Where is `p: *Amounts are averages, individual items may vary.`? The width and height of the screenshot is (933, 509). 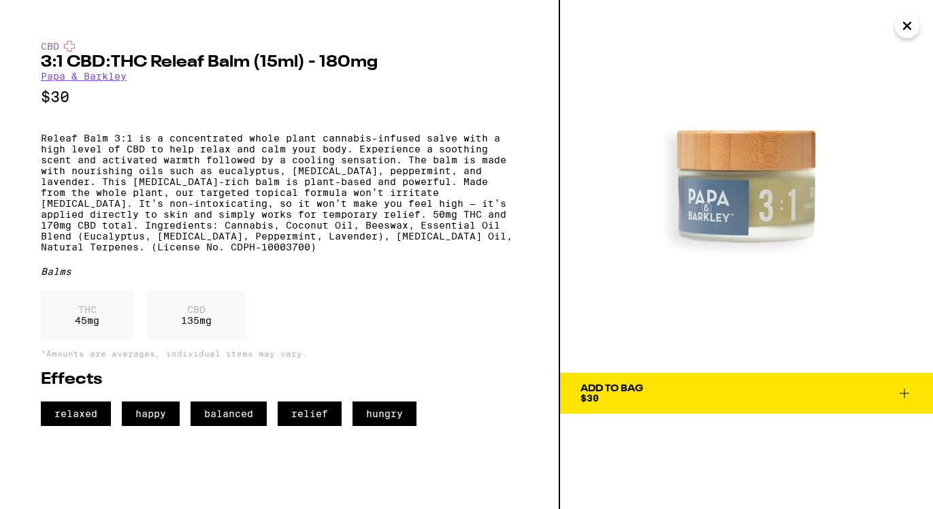
p: *Amounts are averages, individual items may vary. is located at coordinates (279, 353).